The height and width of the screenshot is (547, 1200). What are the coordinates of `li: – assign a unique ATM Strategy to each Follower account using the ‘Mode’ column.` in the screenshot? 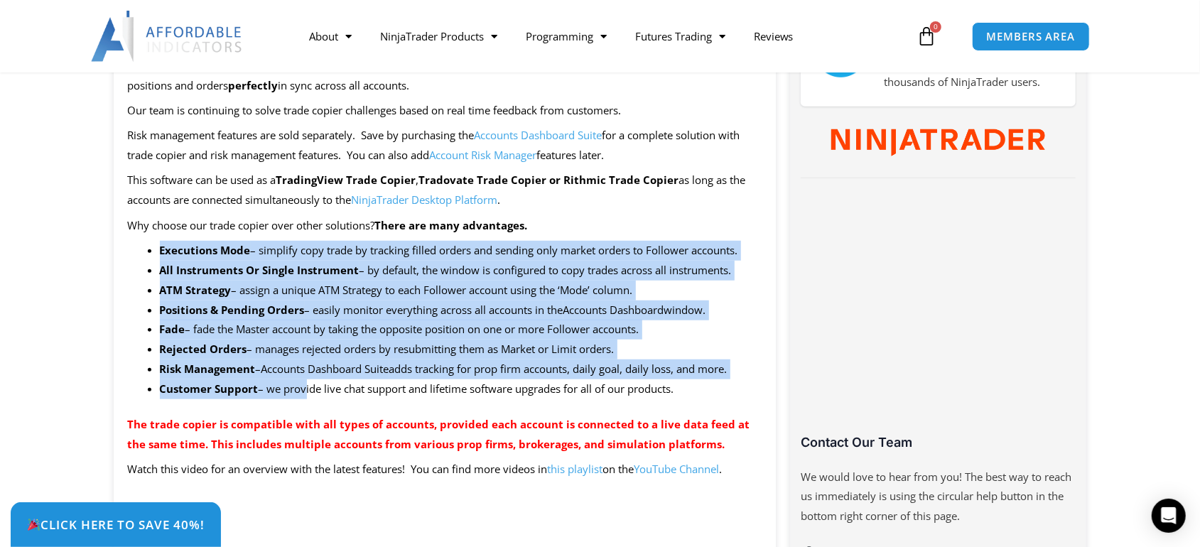 It's located at (461, 291).